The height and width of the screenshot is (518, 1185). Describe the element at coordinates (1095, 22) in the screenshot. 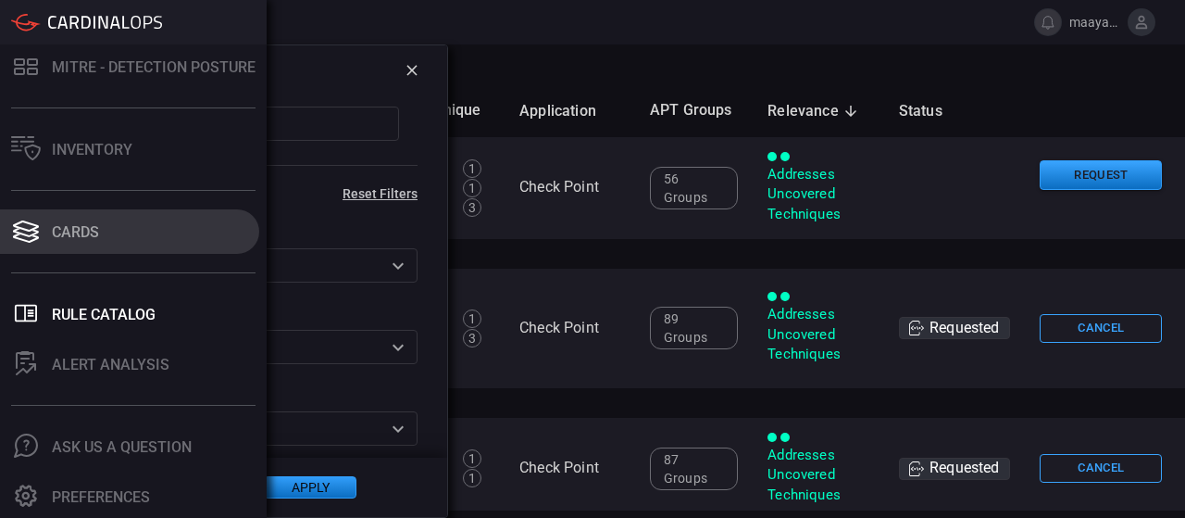

I see `span: maayansh` at that location.